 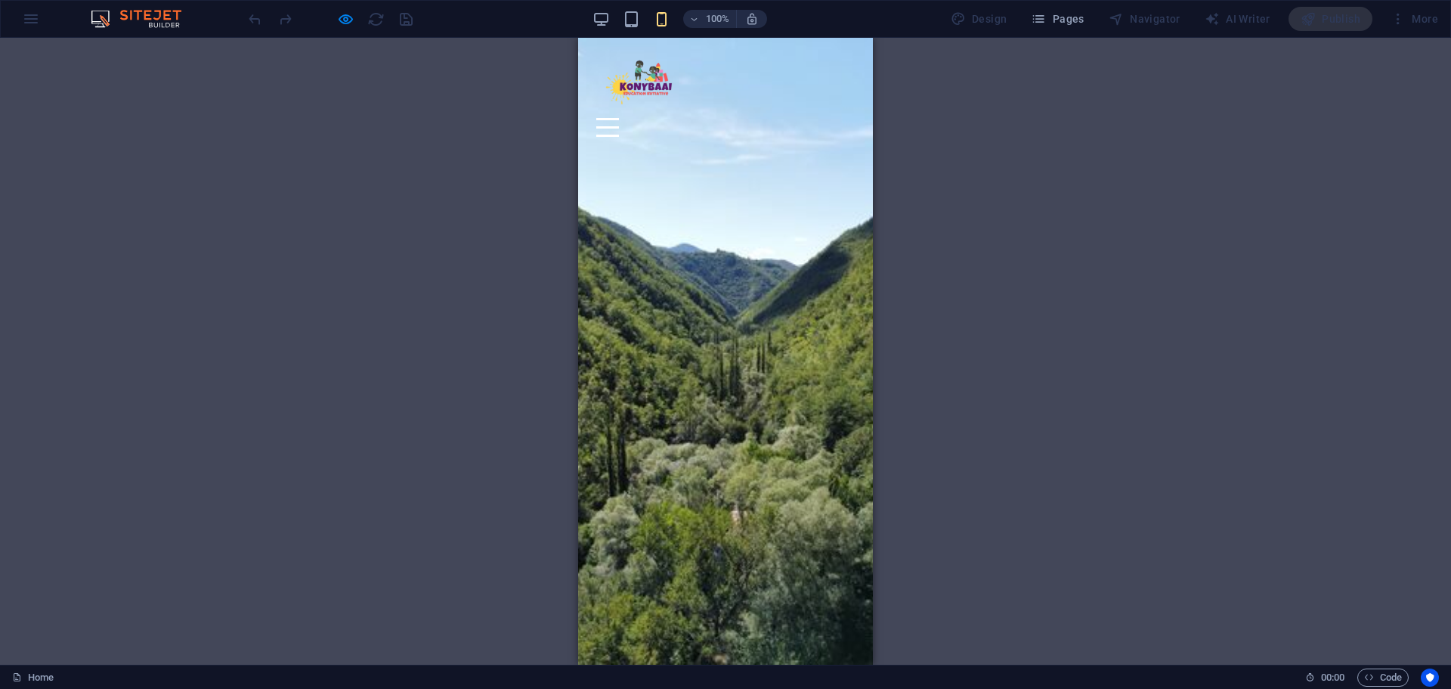 I want to click on h6: Session time, so click(x=1325, y=677).